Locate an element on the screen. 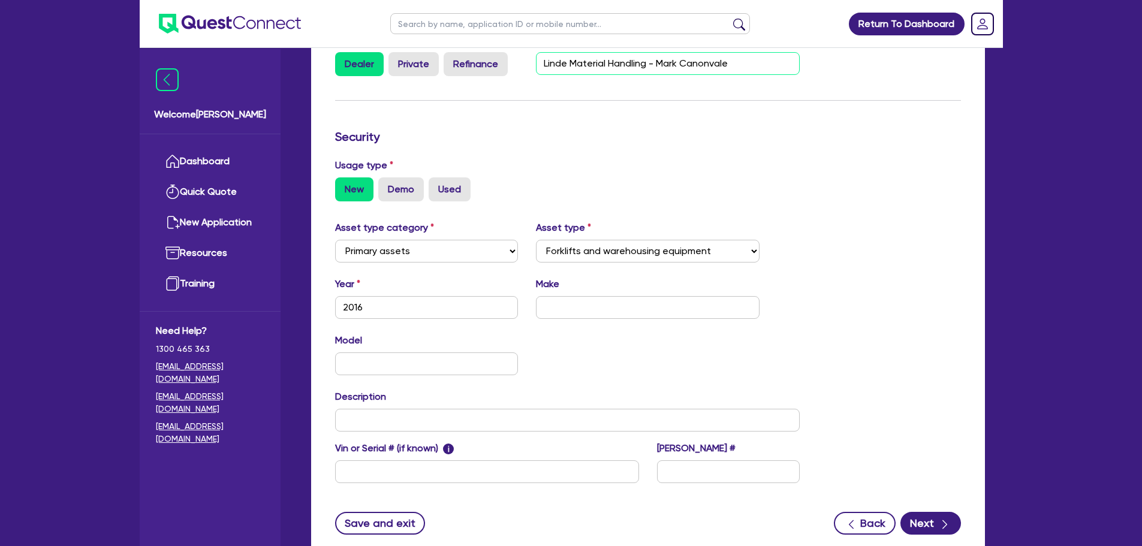  label: Asset type is located at coordinates (563, 228).